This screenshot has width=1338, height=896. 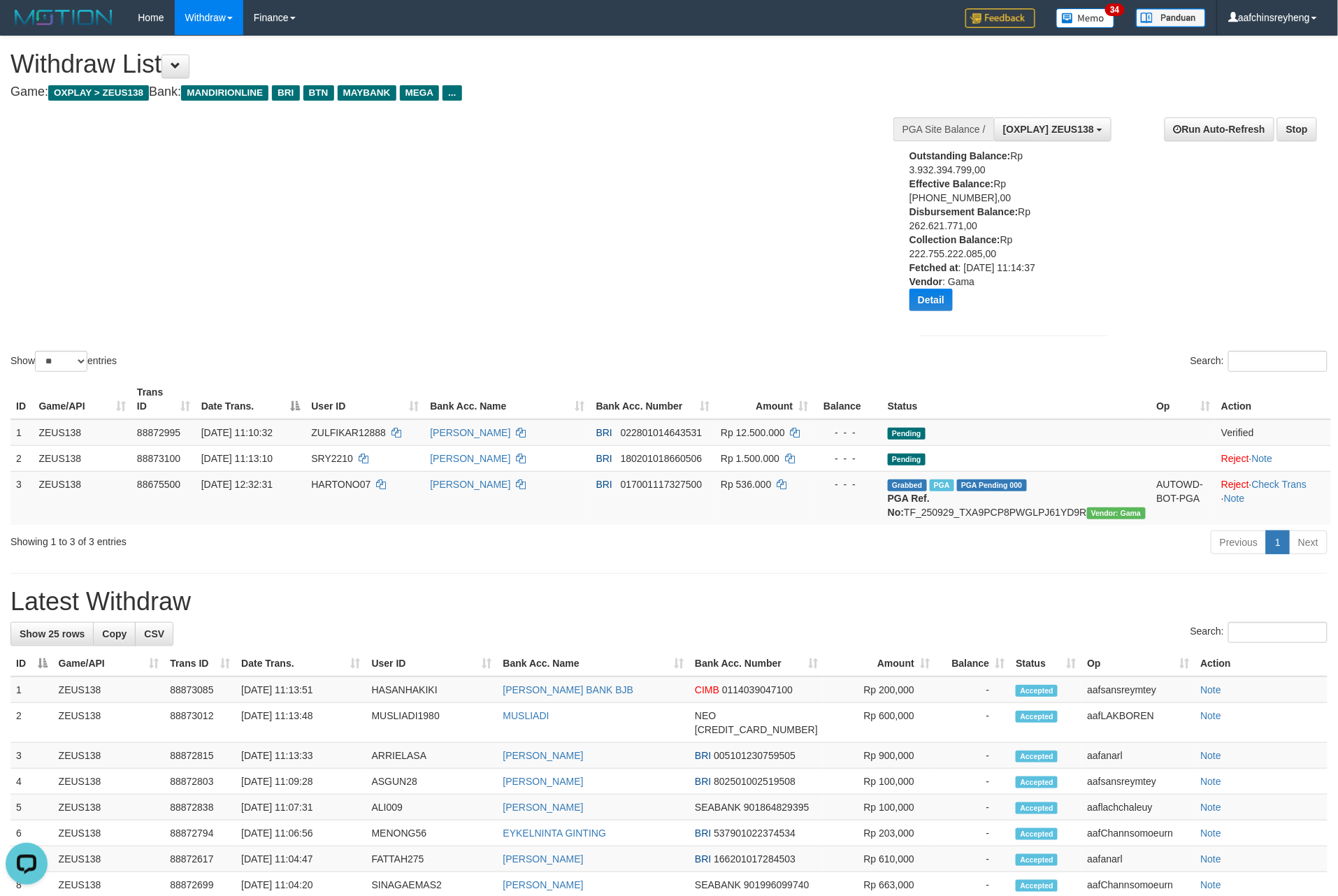 I want to click on td: 88872803, so click(x=200, y=781).